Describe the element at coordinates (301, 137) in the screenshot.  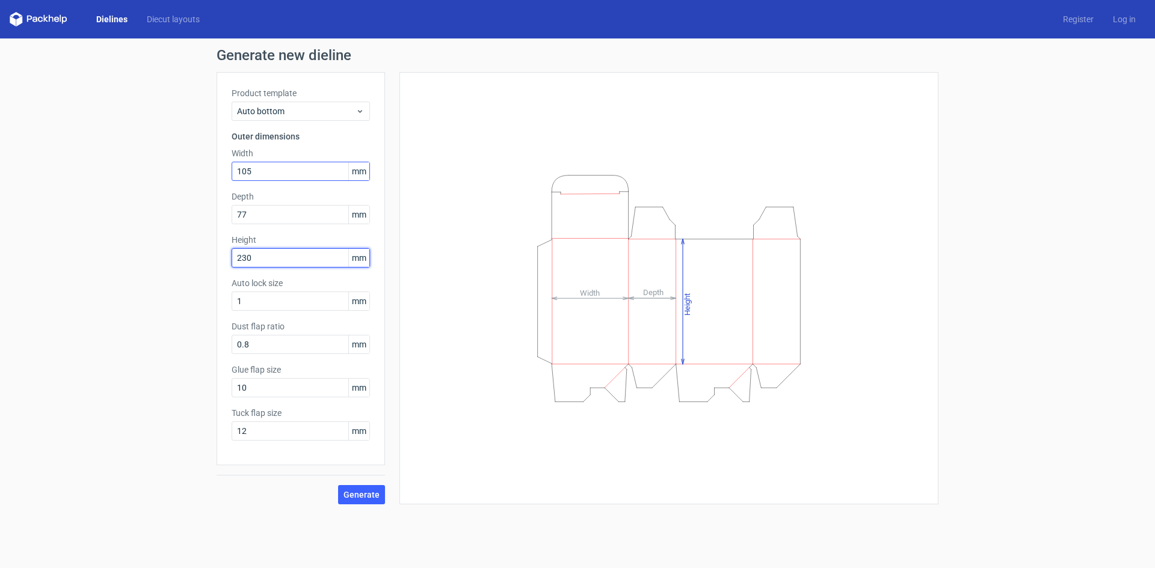
I see `h3: Outer dimensions` at that location.